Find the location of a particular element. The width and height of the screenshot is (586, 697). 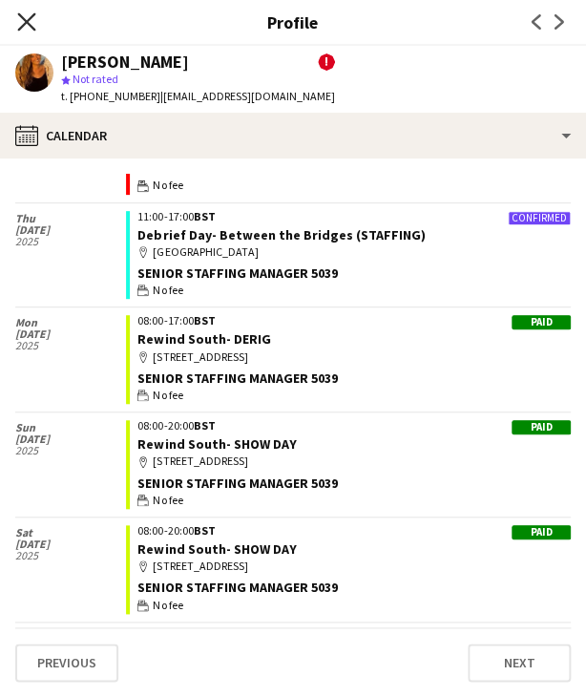

a: Rewind South- DERIG is located at coordinates (203, 339).